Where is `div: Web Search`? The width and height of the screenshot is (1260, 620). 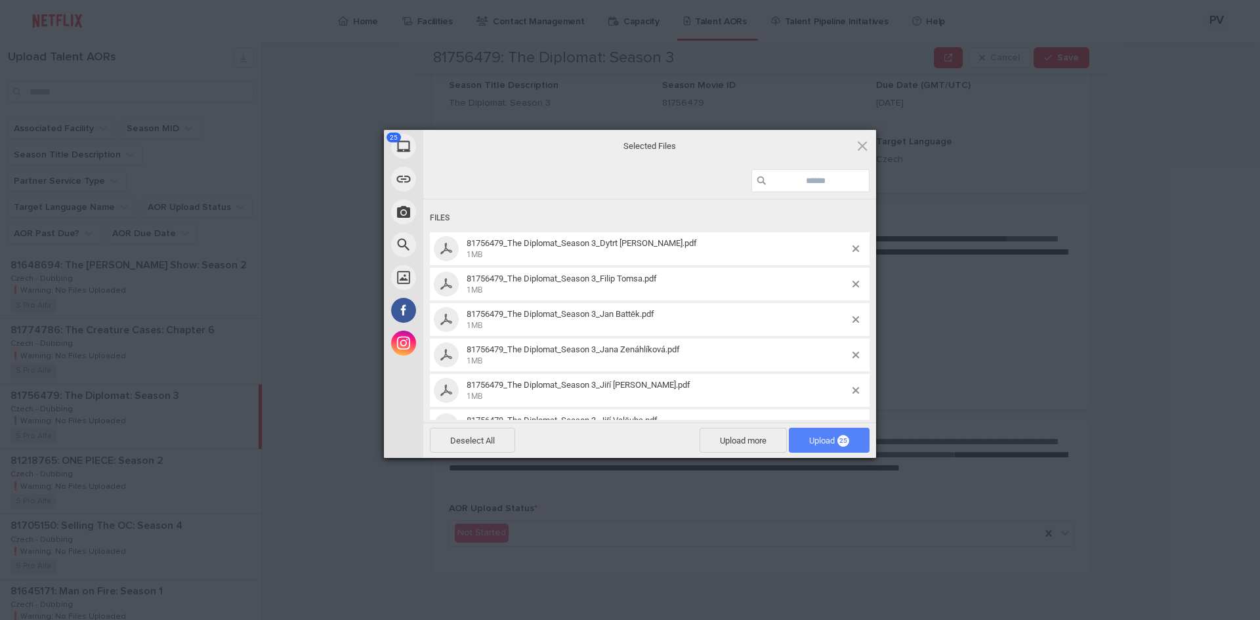 div: Web Search is located at coordinates (463, 245).